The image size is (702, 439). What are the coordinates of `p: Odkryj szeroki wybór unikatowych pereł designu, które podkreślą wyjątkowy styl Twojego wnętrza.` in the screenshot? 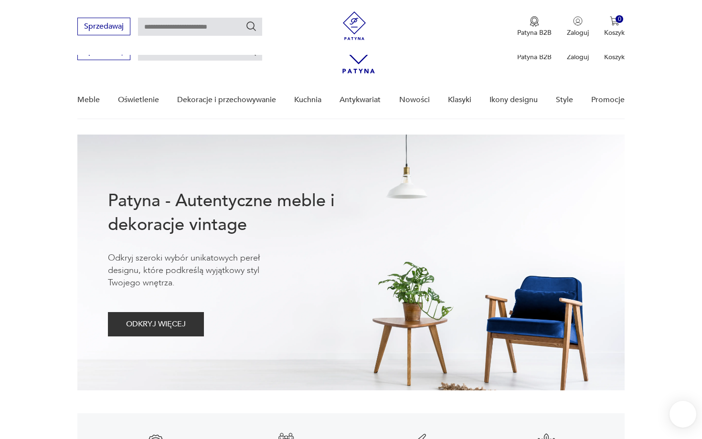 It's located at (199, 271).